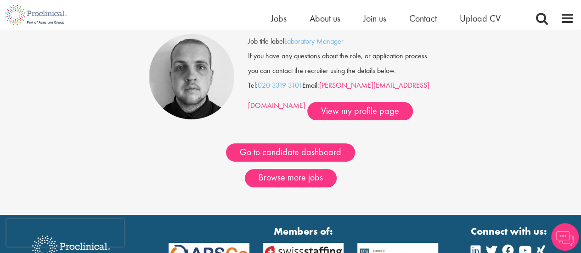 The width and height of the screenshot is (581, 253). What do you see at coordinates (480, 18) in the screenshot?
I see `span: Upload CV` at bounding box center [480, 18].